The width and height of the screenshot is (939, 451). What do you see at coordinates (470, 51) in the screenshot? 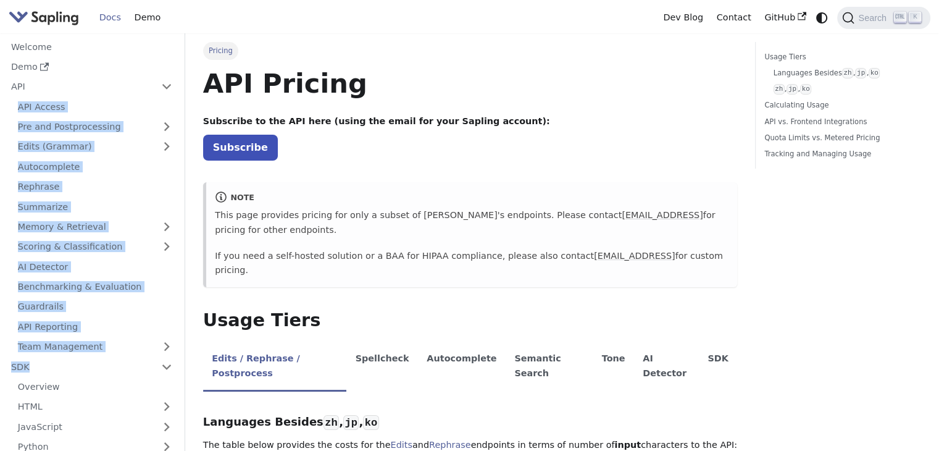
I see `nav: Breadcrumbs` at bounding box center [470, 51].